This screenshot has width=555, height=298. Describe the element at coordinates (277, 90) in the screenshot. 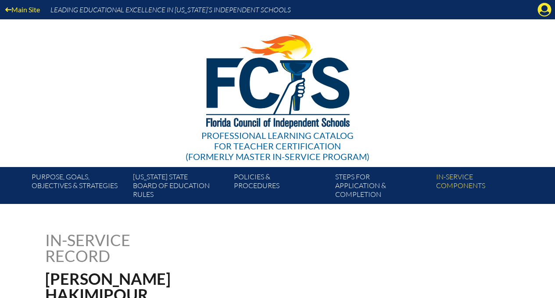

I see `a: Professional Learning Catalog for Teacher Certification(formerly Master In-service Program)` at that location.